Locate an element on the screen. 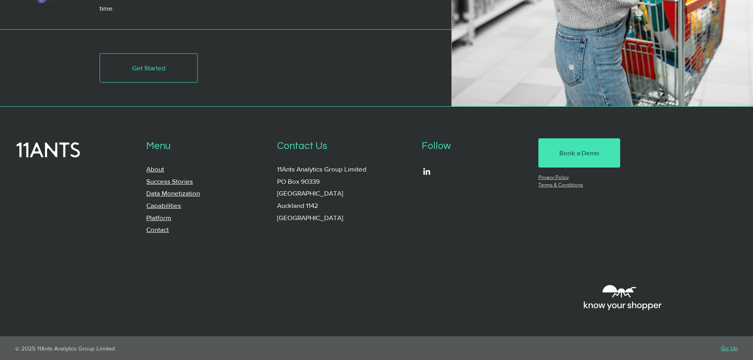  ul: Social Bar is located at coordinates (427, 171).